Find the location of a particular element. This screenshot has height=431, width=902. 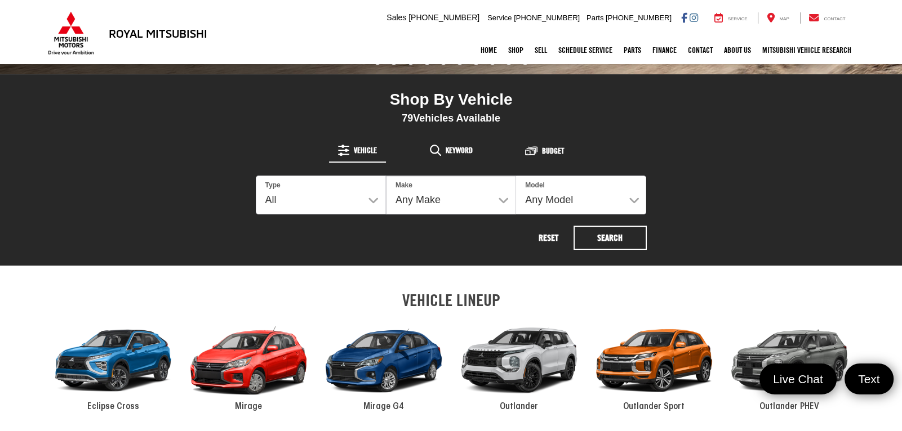

span: Mirage is located at coordinates (248, 407).